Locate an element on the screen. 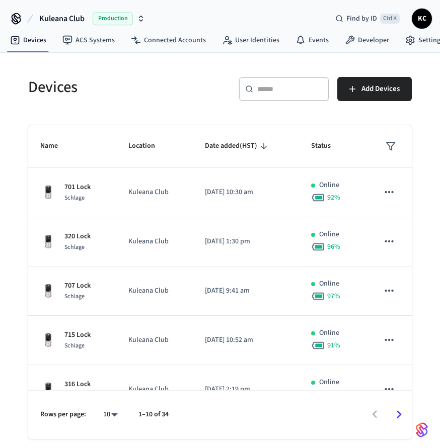 This screenshot has height=448, width=440. p: 707 Lock is located at coordinates (77, 286).